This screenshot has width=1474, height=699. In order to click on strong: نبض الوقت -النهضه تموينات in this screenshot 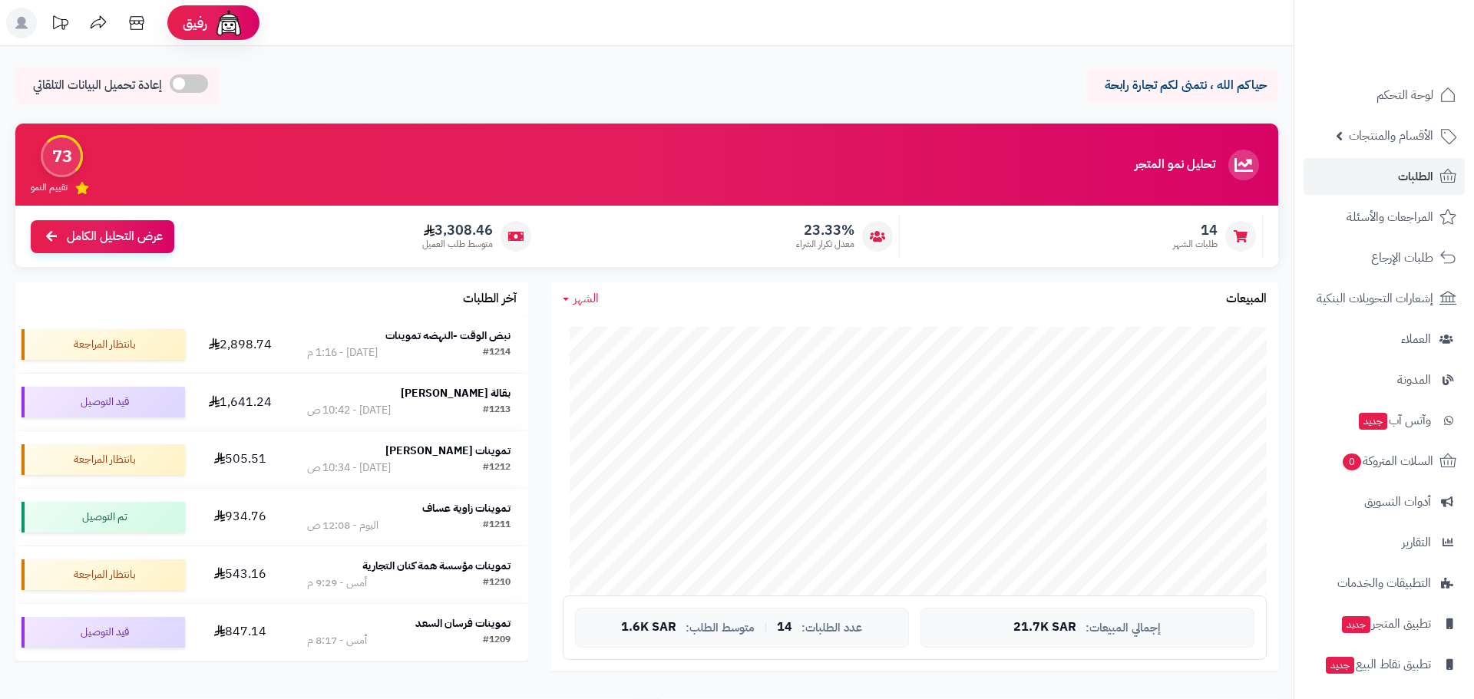, I will do `click(447, 335)`.